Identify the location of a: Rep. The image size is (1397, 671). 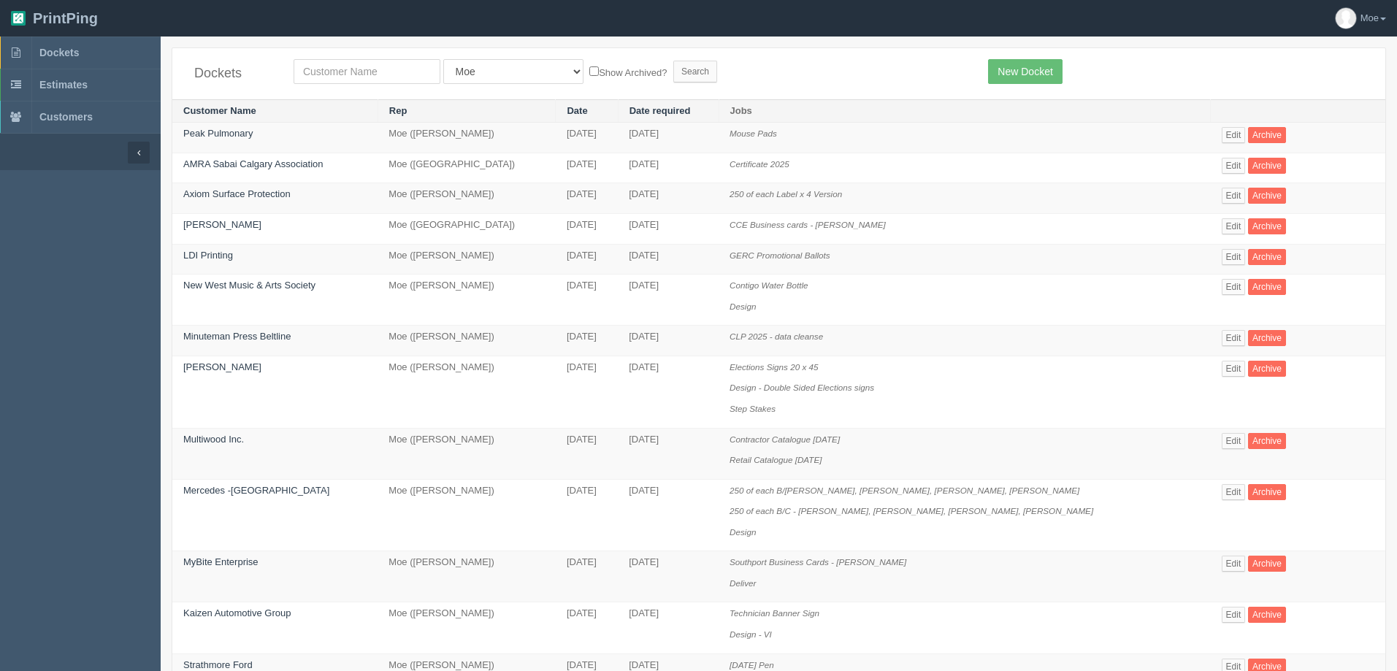
(398, 110).